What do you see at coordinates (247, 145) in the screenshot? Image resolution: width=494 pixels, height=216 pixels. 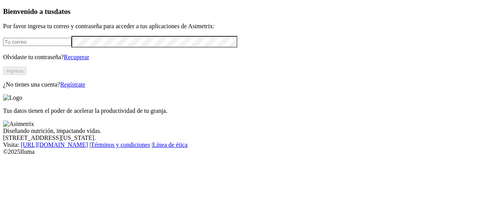 I see `div: Visita : | |` at bounding box center [247, 145].